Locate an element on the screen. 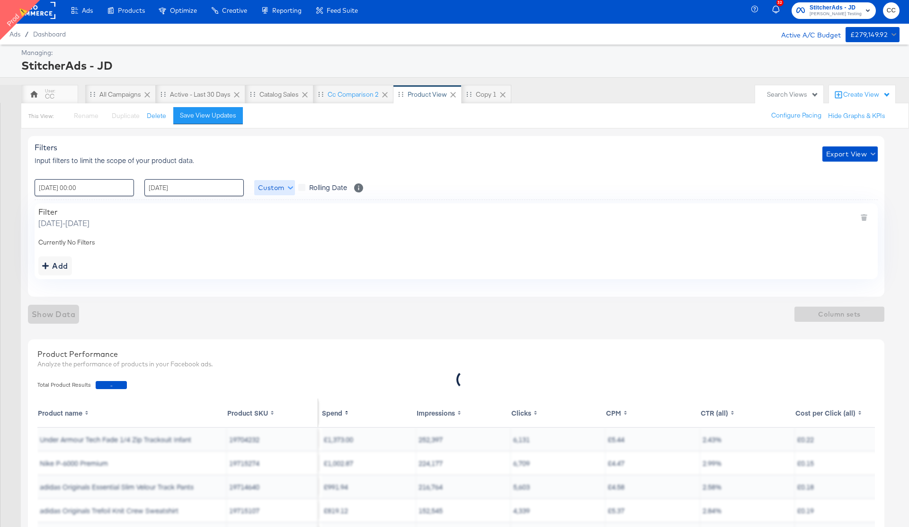 The width and height of the screenshot is (909, 527). div: Product Performance is located at coordinates (456, 354).